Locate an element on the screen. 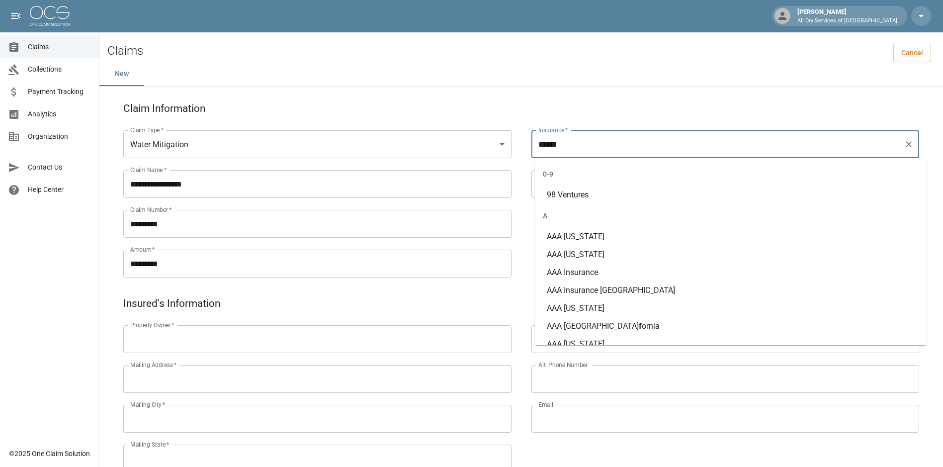  div: A is located at coordinates (731, 216).